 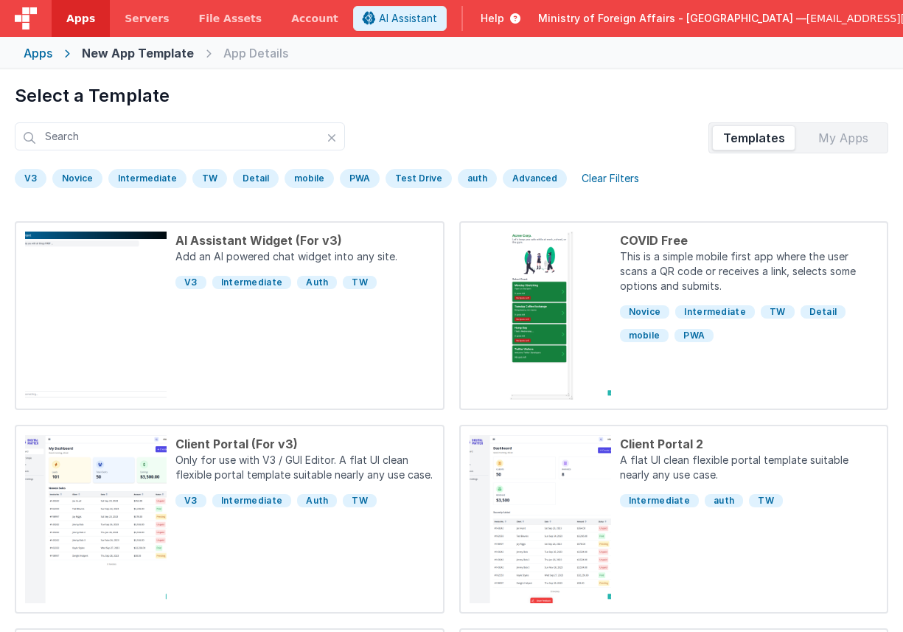 I want to click on div: Detail, so click(x=256, y=178).